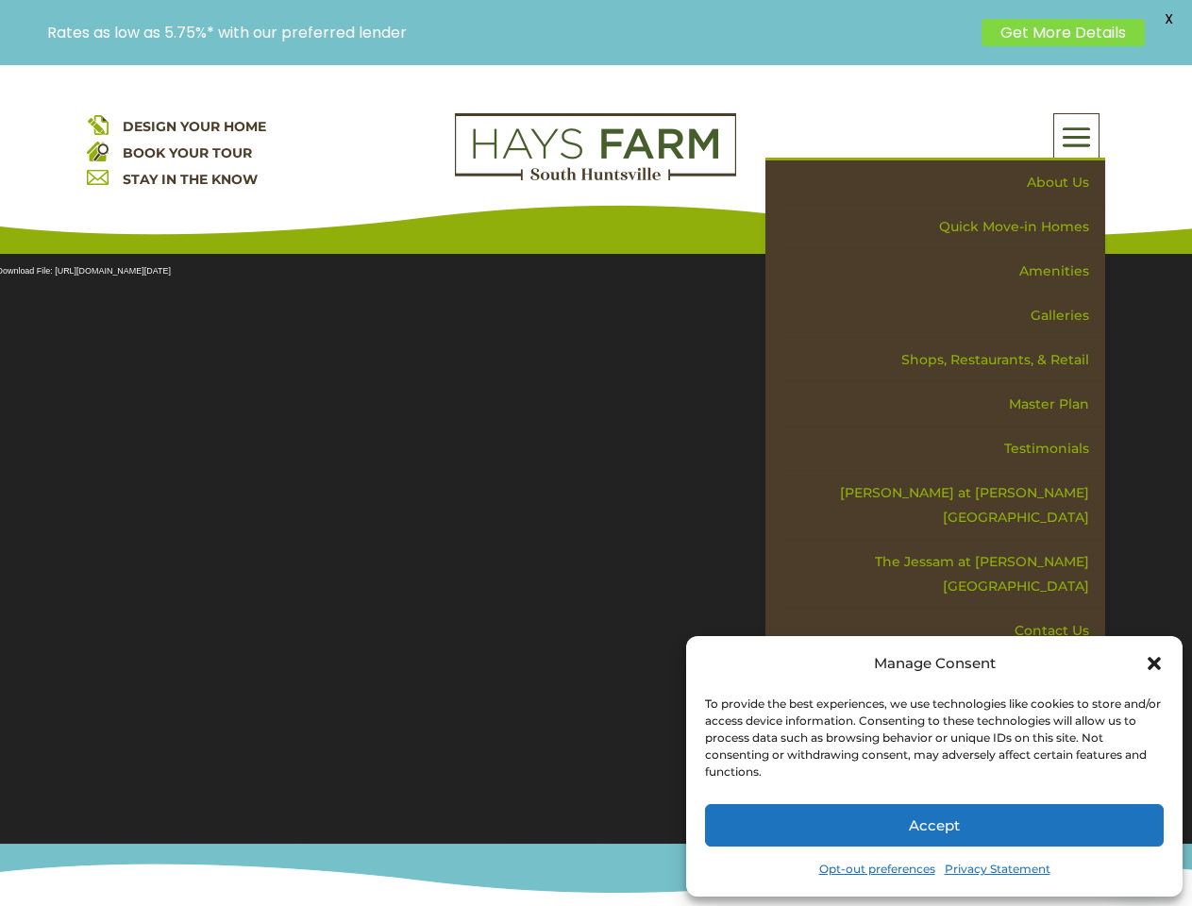 The width and height of the screenshot is (1192, 906). What do you see at coordinates (509, 32) in the screenshot?
I see `p: Rates as low as 5.75%* with our preferred lender` at bounding box center [509, 32].